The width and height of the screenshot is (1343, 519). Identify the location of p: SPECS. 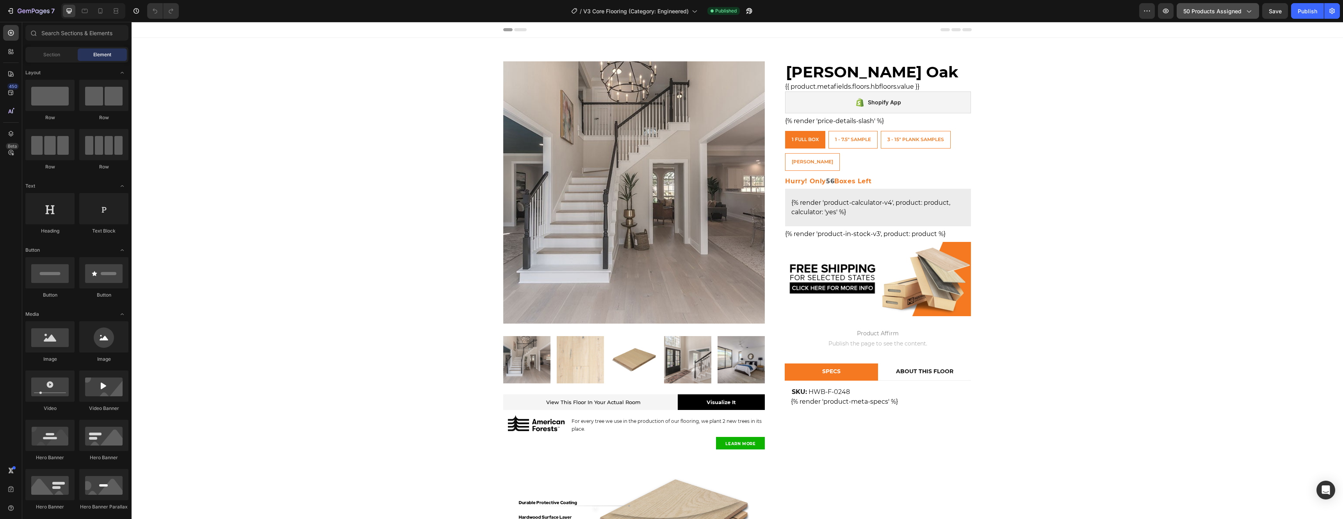
(700, 350).